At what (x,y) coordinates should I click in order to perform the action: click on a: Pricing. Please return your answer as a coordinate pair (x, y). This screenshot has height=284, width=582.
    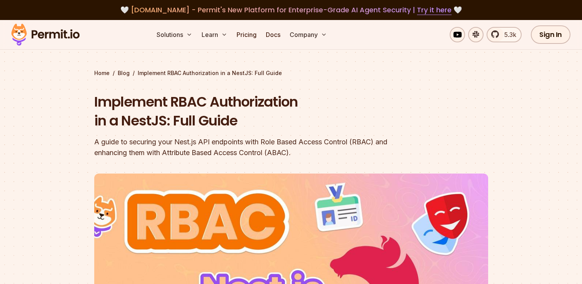
    Looking at the image, I should click on (247, 35).